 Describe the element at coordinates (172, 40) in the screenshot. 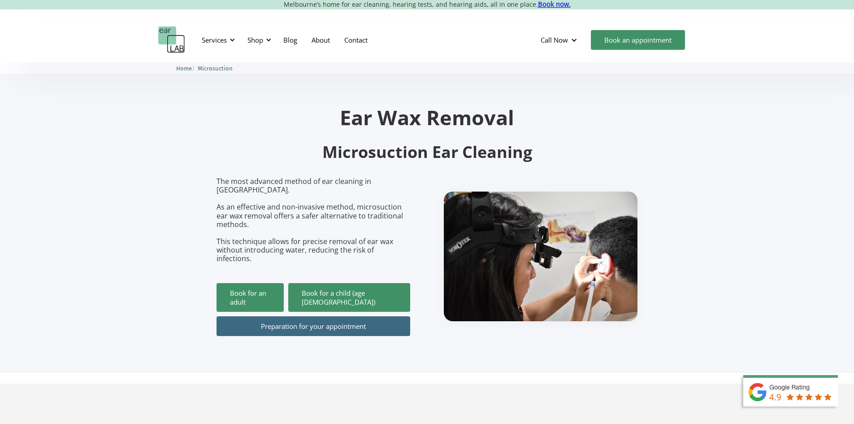

I see `a: home` at that location.